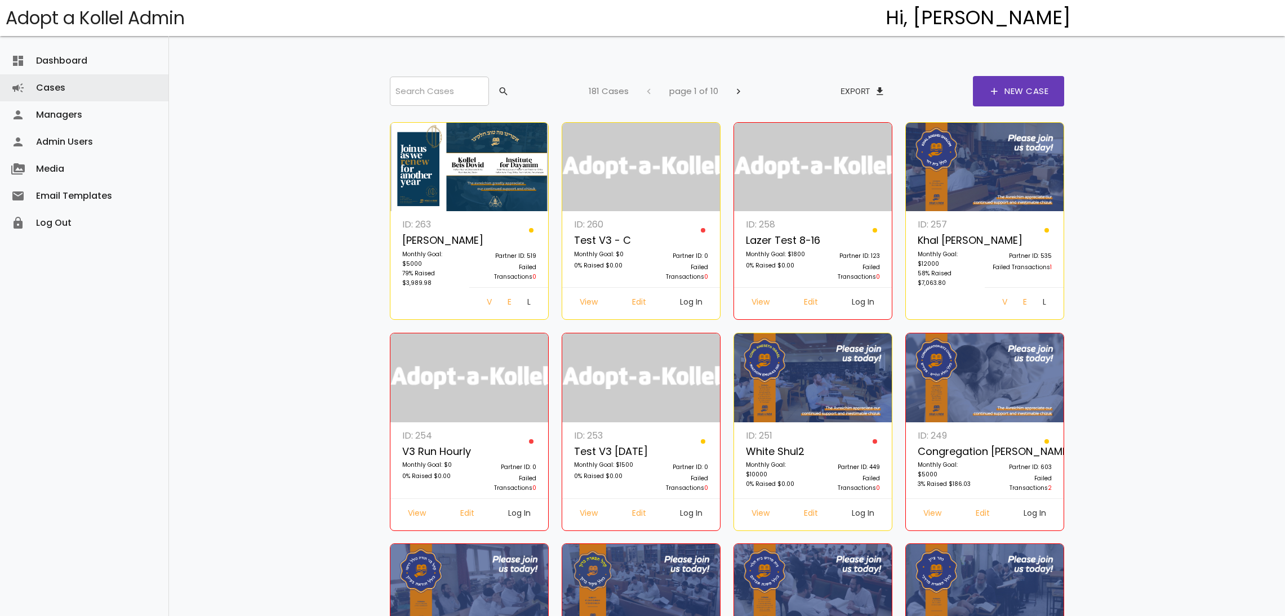 The height and width of the screenshot is (616, 1285). What do you see at coordinates (604, 435) in the screenshot?
I see `p: ID: 253` at bounding box center [604, 435].